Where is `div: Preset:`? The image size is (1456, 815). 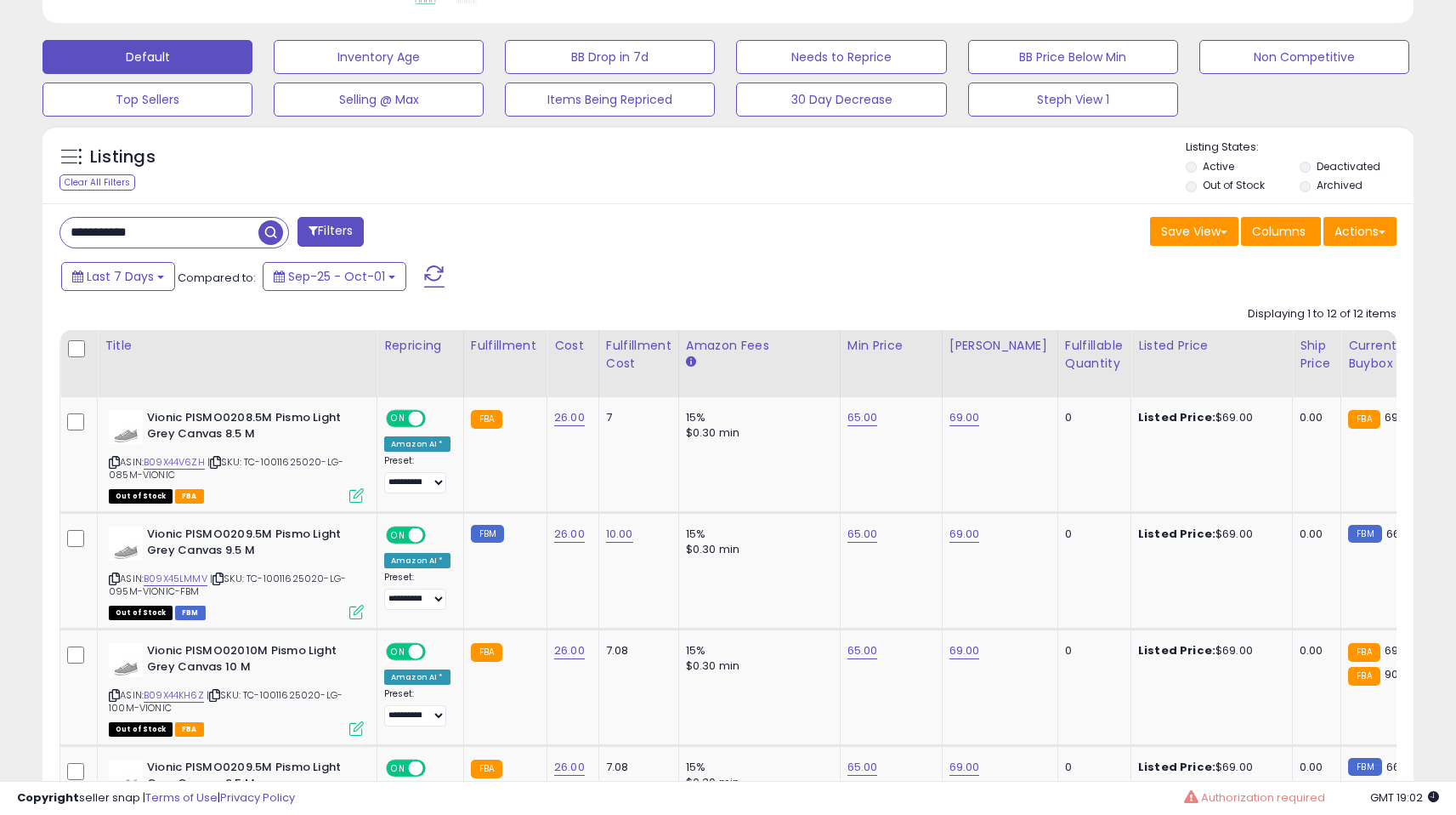 div: Preset: is located at coordinates (417, 590).